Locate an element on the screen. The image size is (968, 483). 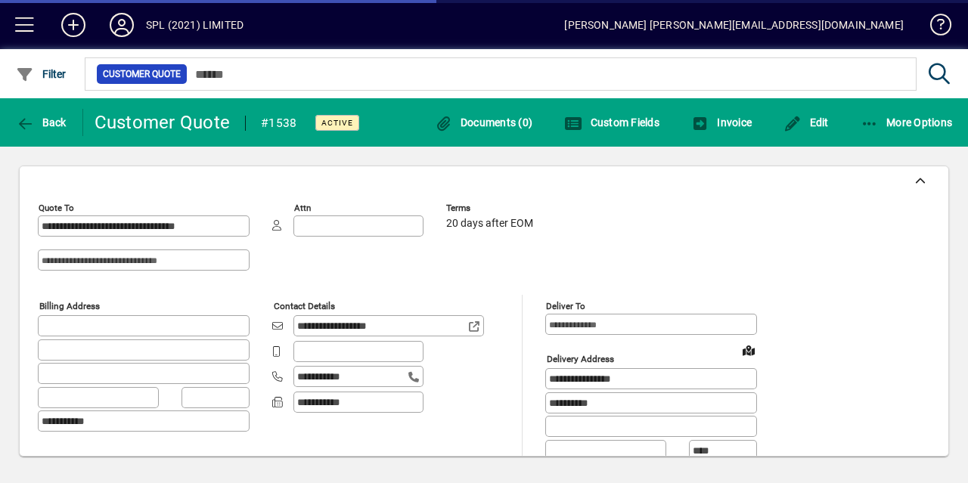
button: Documents (0) is located at coordinates (483, 123).